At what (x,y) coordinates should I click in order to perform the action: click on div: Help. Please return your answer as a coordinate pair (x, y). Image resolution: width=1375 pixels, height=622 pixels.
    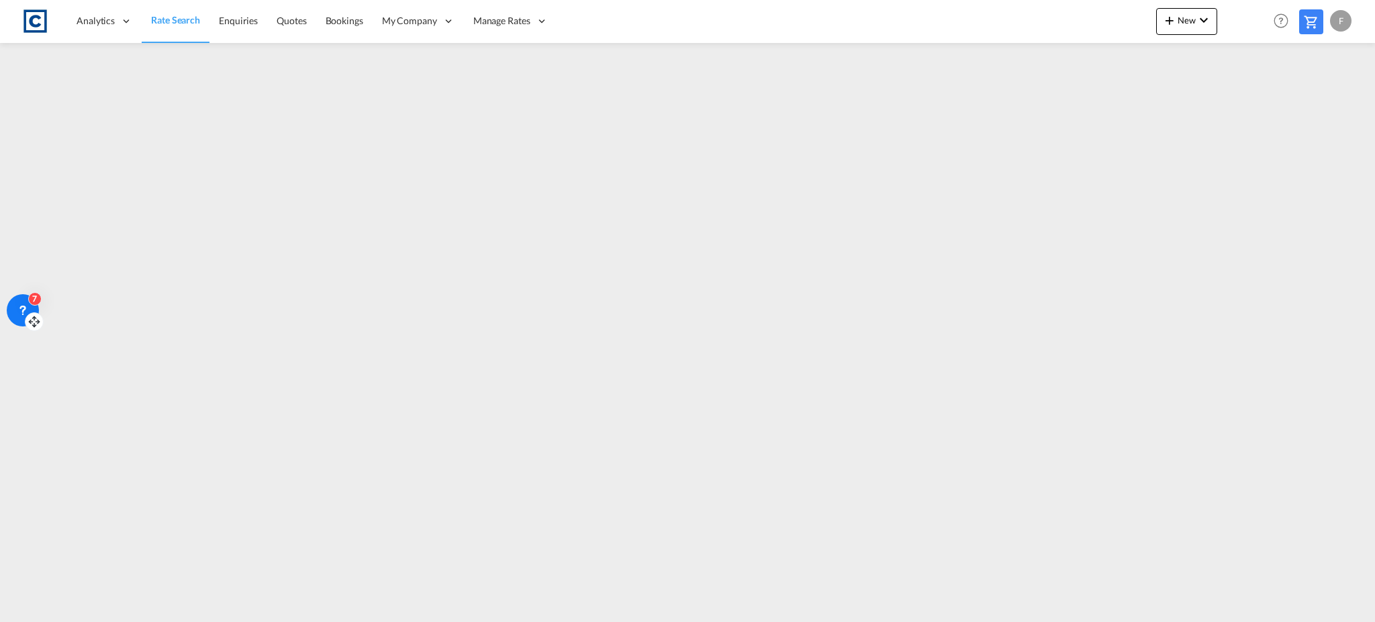
    Looking at the image, I should click on (1284, 21).